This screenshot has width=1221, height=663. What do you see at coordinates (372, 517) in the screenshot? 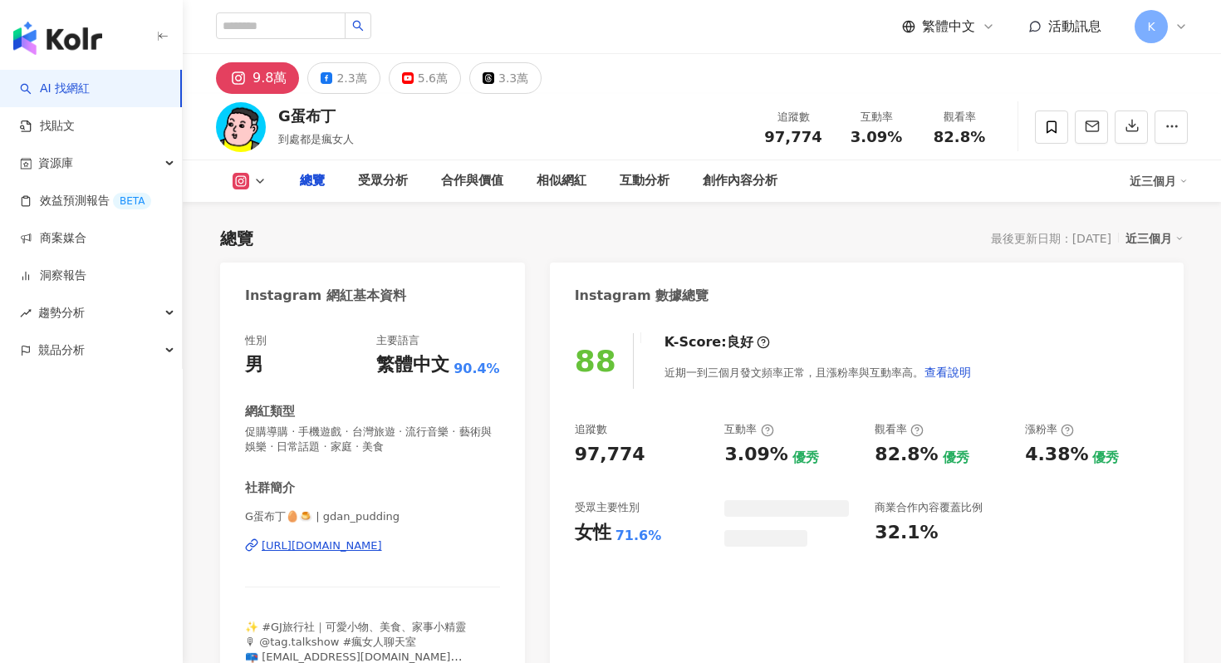
I see `span: G蛋布丁🥚🍮 | gdan_pudding` at bounding box center [372, 517].